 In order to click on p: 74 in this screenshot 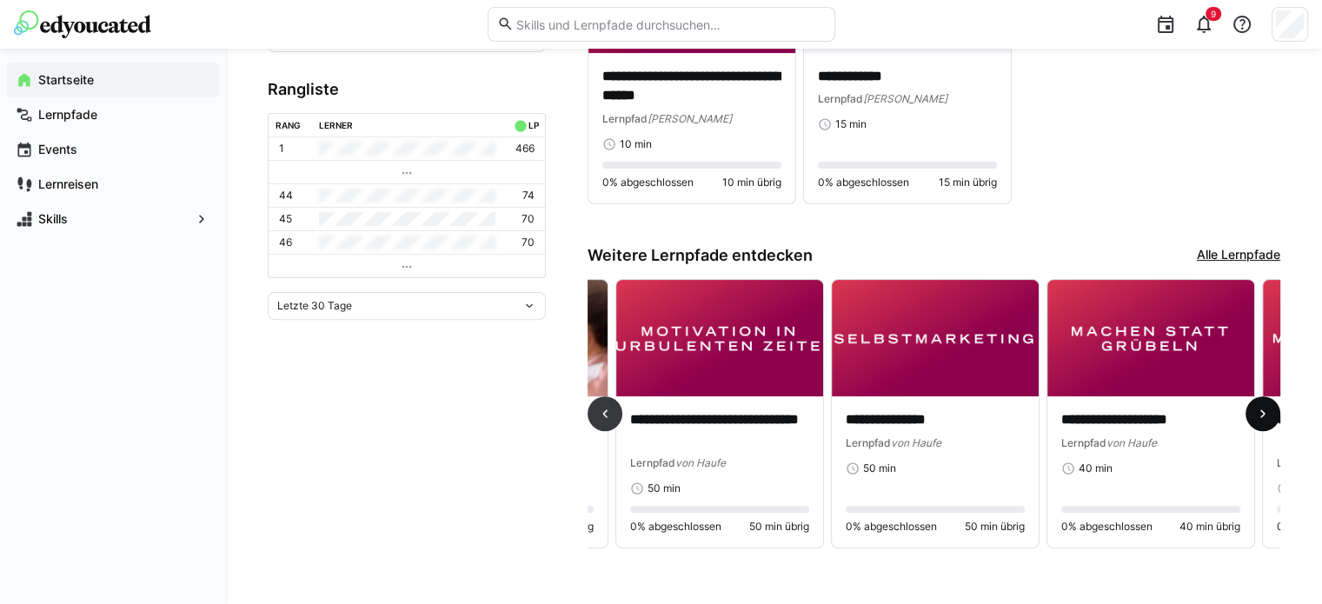, I will do `click(528, 196)`.